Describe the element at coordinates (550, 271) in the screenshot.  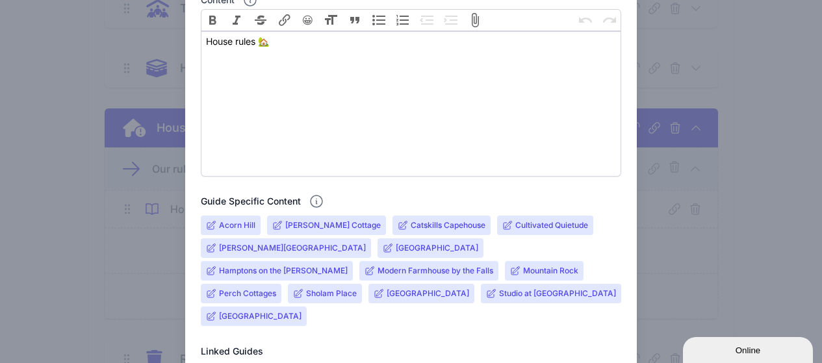
I see `input: Mountain Rock` at that location.